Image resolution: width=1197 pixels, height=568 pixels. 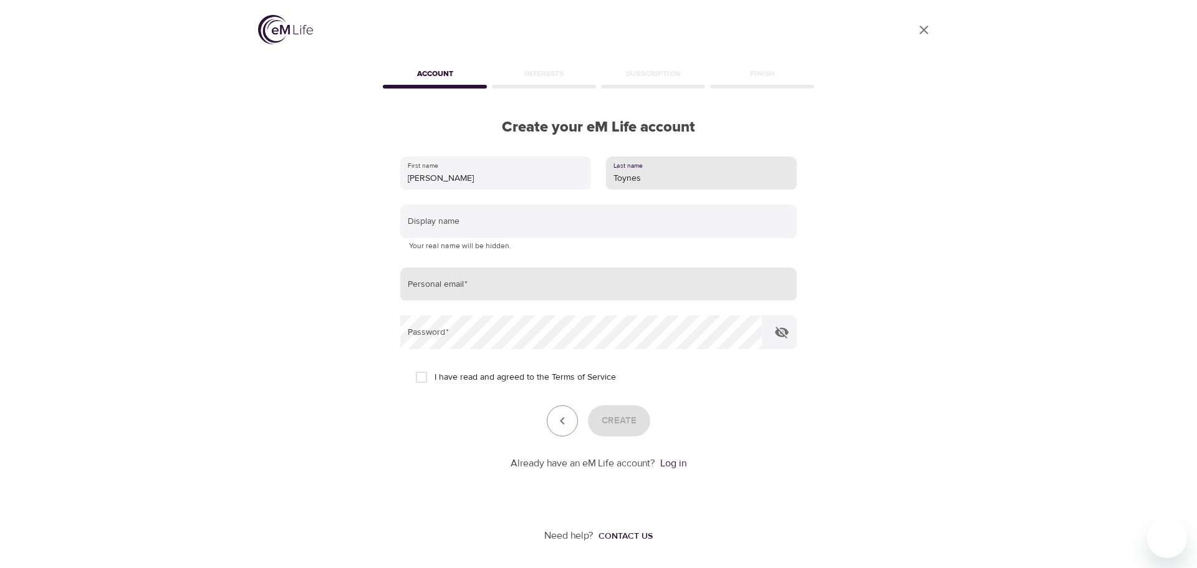 What do you see at coordinates (598, 246) in the screenshot?
I see `p: Your real name will be hidden.` at bounding box center [598, 246].